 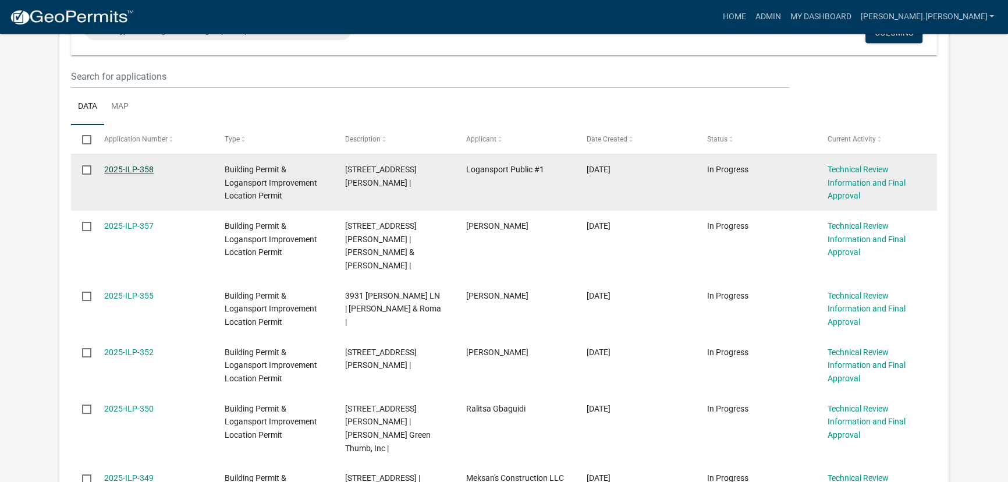 I want to click on datatable-header-cell: Applicant, so click(x=515, y=139).